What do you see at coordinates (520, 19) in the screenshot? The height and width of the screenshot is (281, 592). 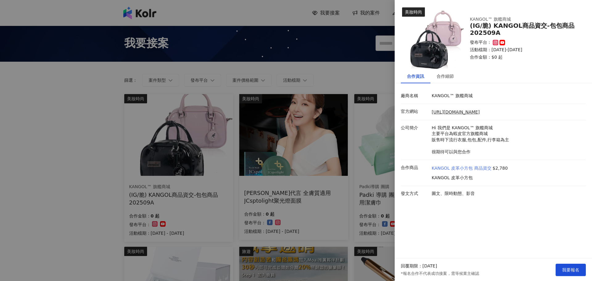 I see `div: KANGOL™ 旗艦商城` at bounding box center [520, 19].